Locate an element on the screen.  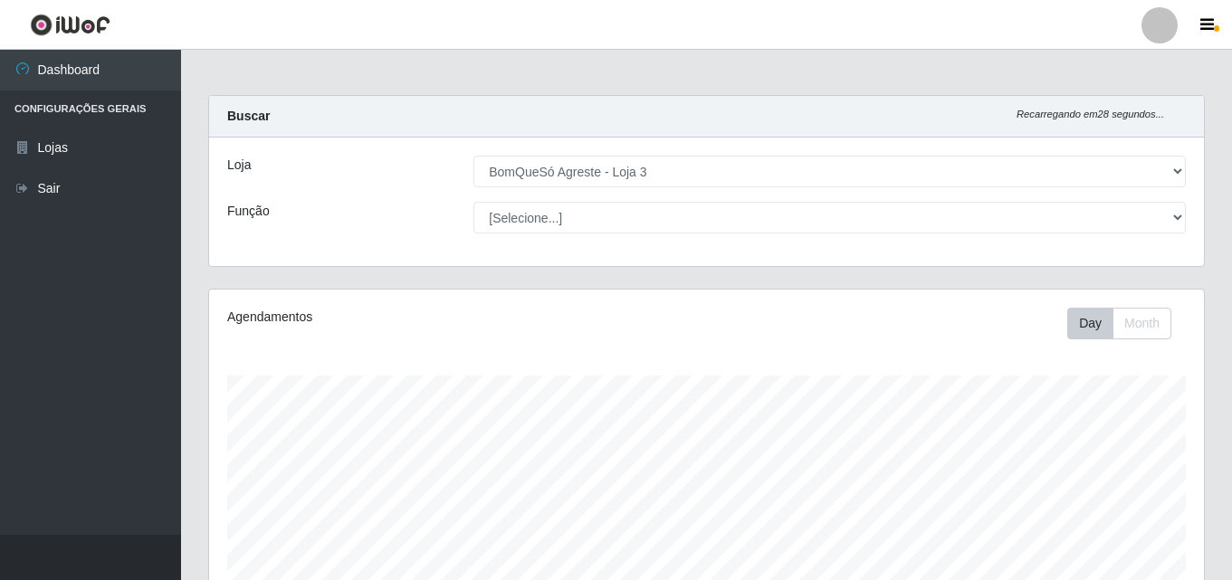
button: Day is located at coordinates (1089, 323).